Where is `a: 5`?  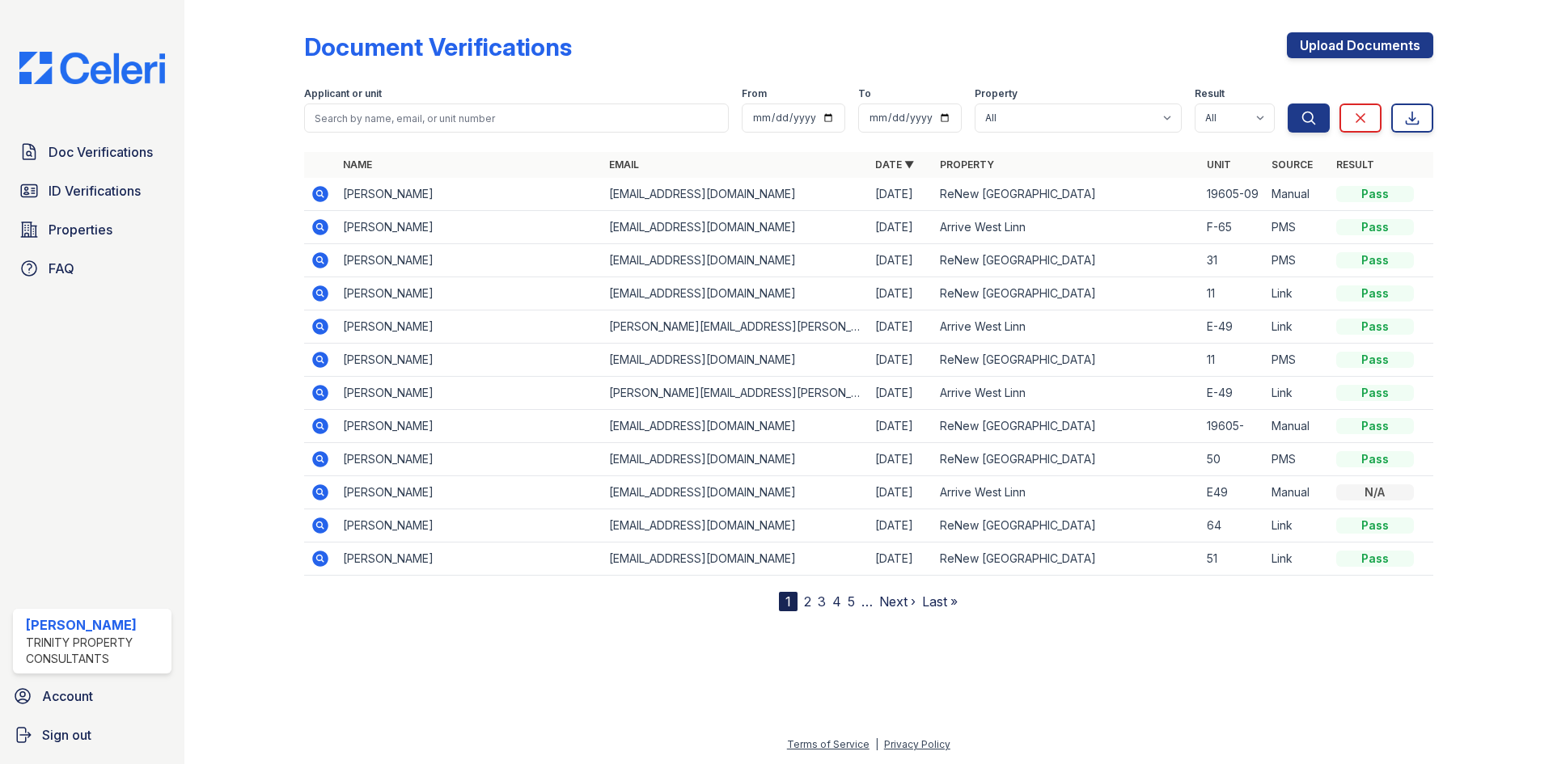
a: 5 is located at coordinates (851, 602).